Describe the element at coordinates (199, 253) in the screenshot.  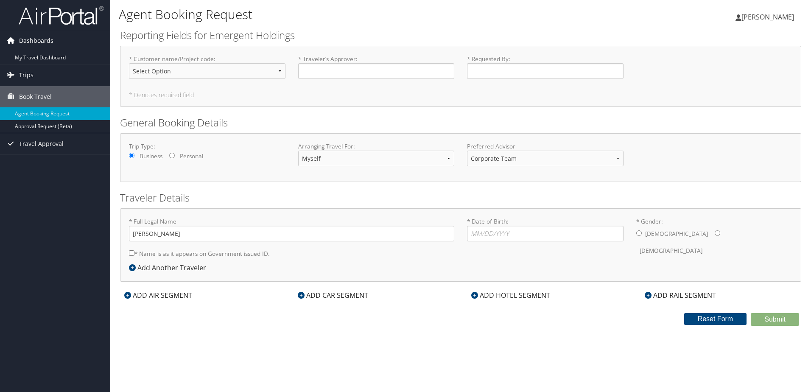
I see `label: * Name is as it appears on Government issued ID.` at that location.